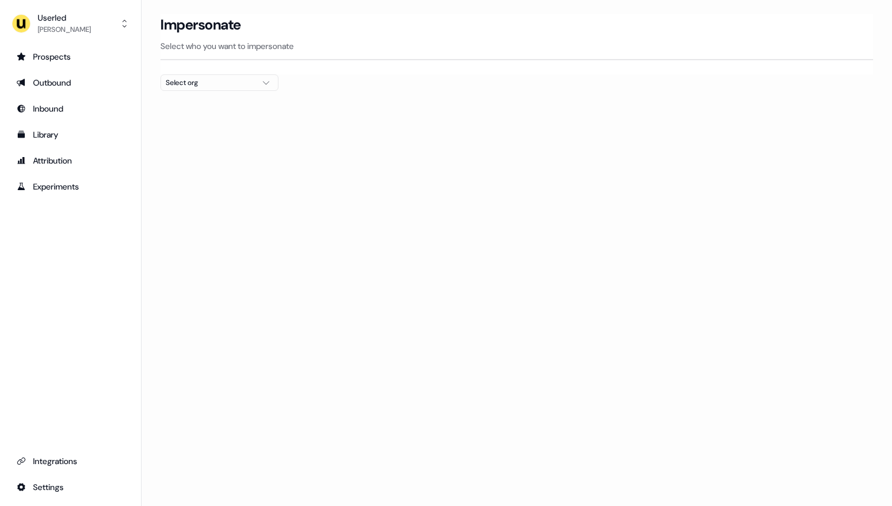  I want to click on div: Prospects, so click(70, 57).